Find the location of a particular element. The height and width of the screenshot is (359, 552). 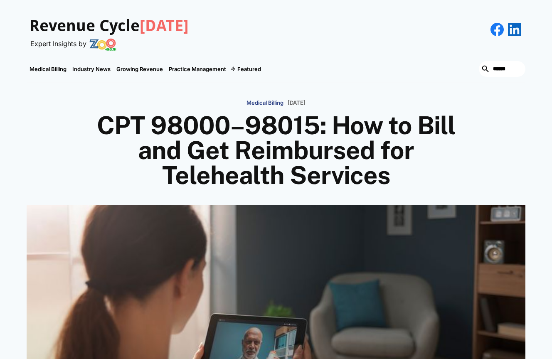

a: Industry News is located at coordinates (92, 69).